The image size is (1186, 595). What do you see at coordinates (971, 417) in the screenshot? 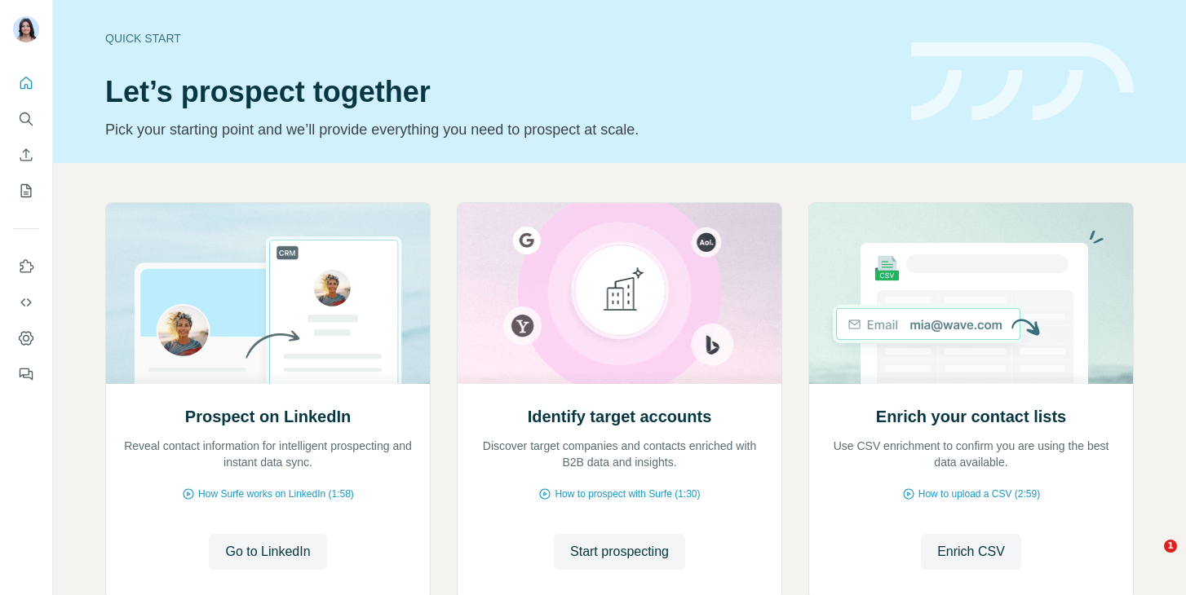
I see `h2: Enrich your contact lists` at bounding box center [971, 417].